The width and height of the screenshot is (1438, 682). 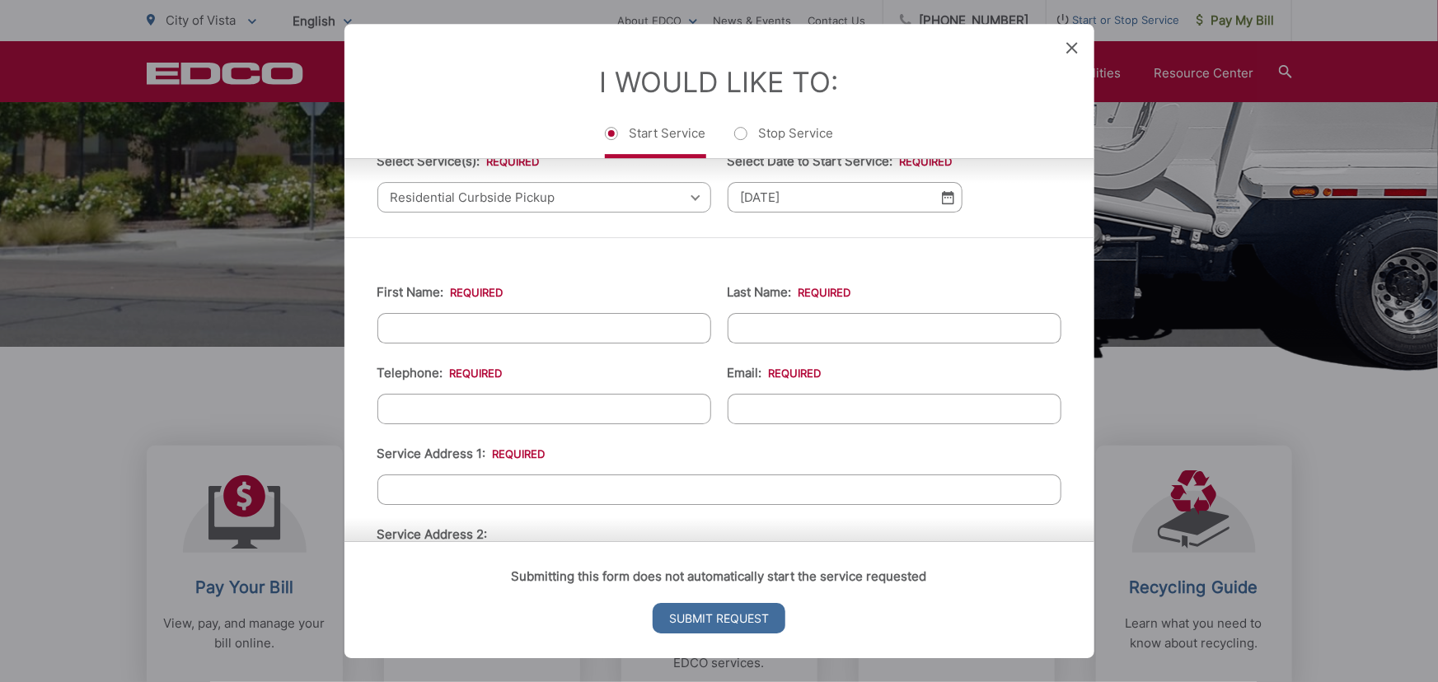 I want to click on input: Select date, so click(x=845, y=197).